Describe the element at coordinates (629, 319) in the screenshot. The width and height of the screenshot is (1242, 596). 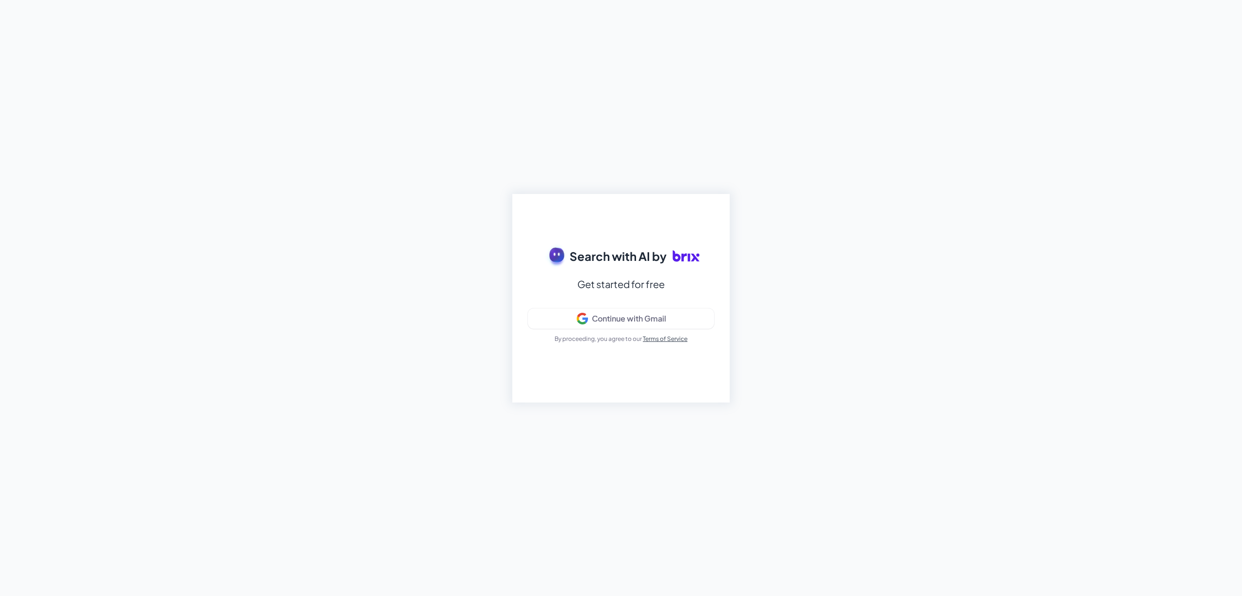
I see `div: Continue with Gmail` at that location.